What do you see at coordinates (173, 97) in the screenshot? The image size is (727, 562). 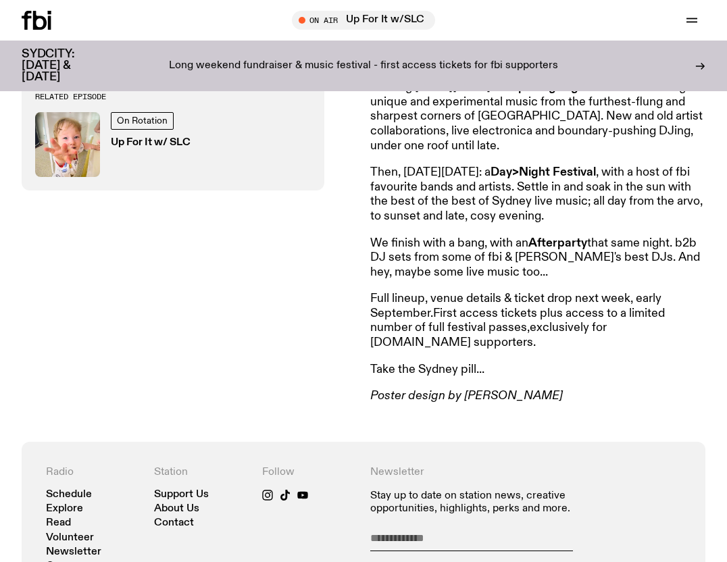 I see `h3: Related Episode` at bounding box center [173, 97].